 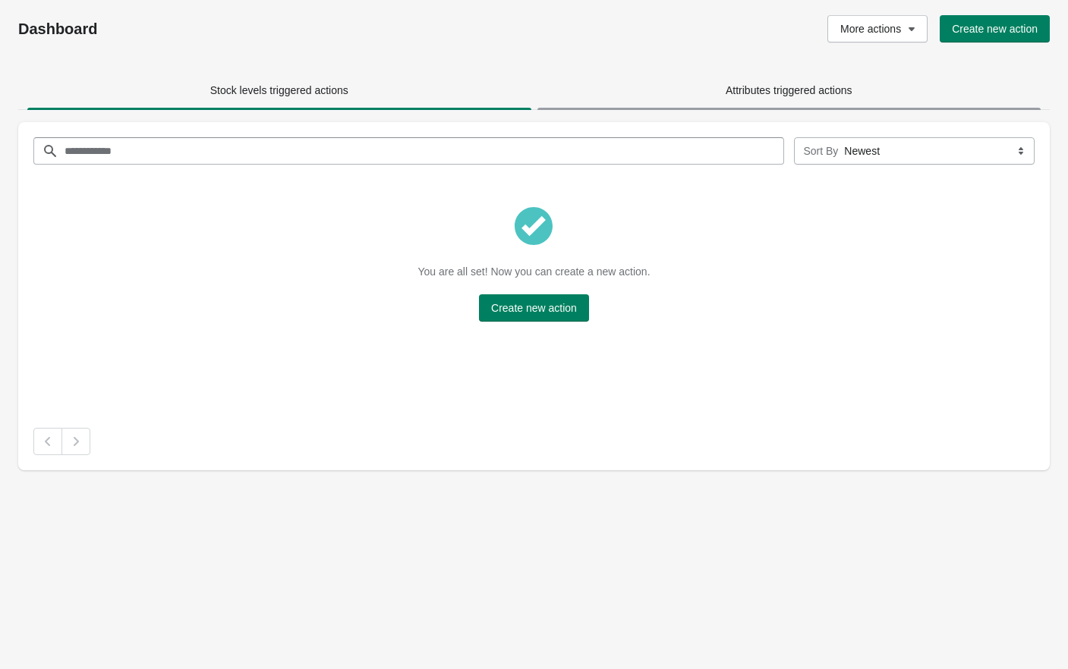 What do you see at coordinates (279, 90) in the screenshot?
I see `span: Stock levels triggered actions` at bounding box center [279, 90].